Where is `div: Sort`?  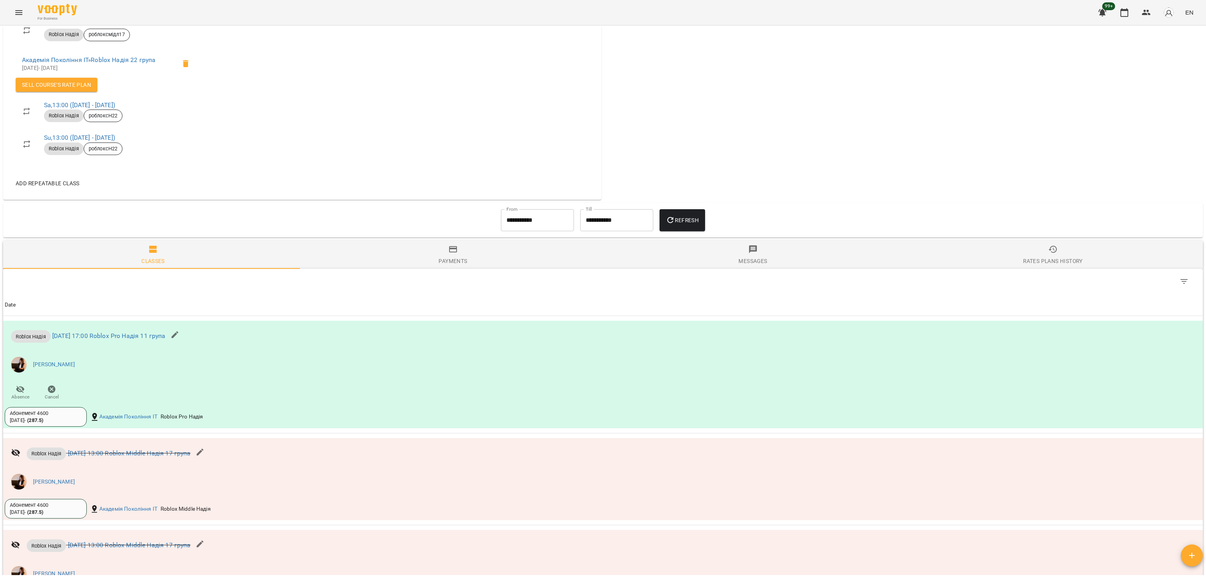 div: Sort is located at coordinates (10, 305).